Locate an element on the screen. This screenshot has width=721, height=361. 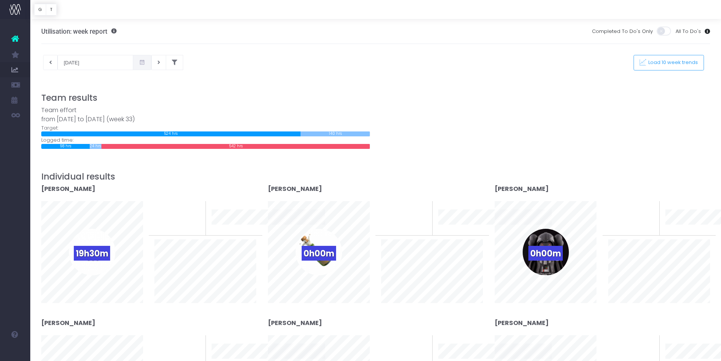
span: 19h30m is located at coordinates (92, 253).